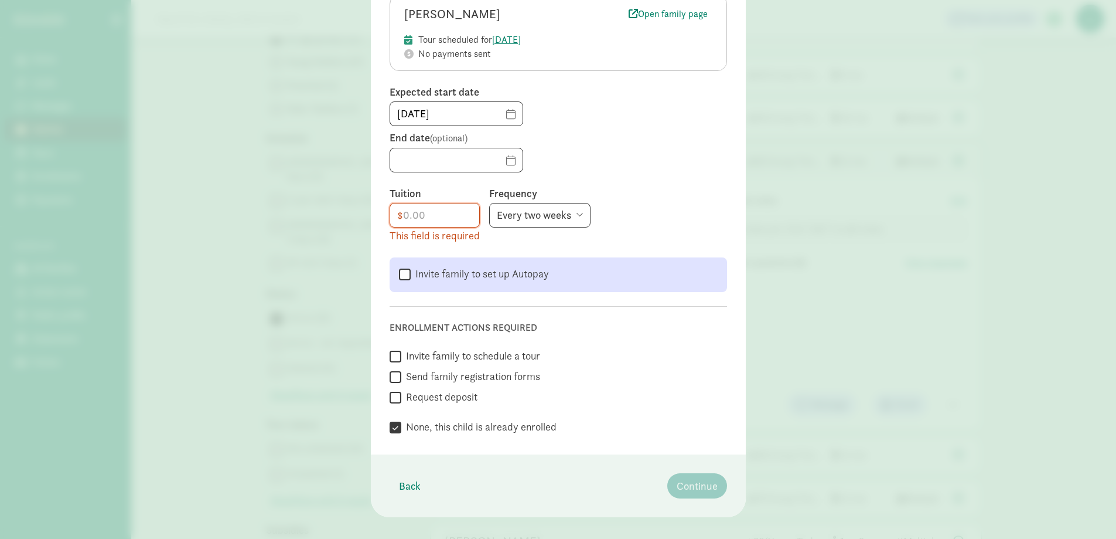  I want to click on input: 0.00, so click(435, 215).